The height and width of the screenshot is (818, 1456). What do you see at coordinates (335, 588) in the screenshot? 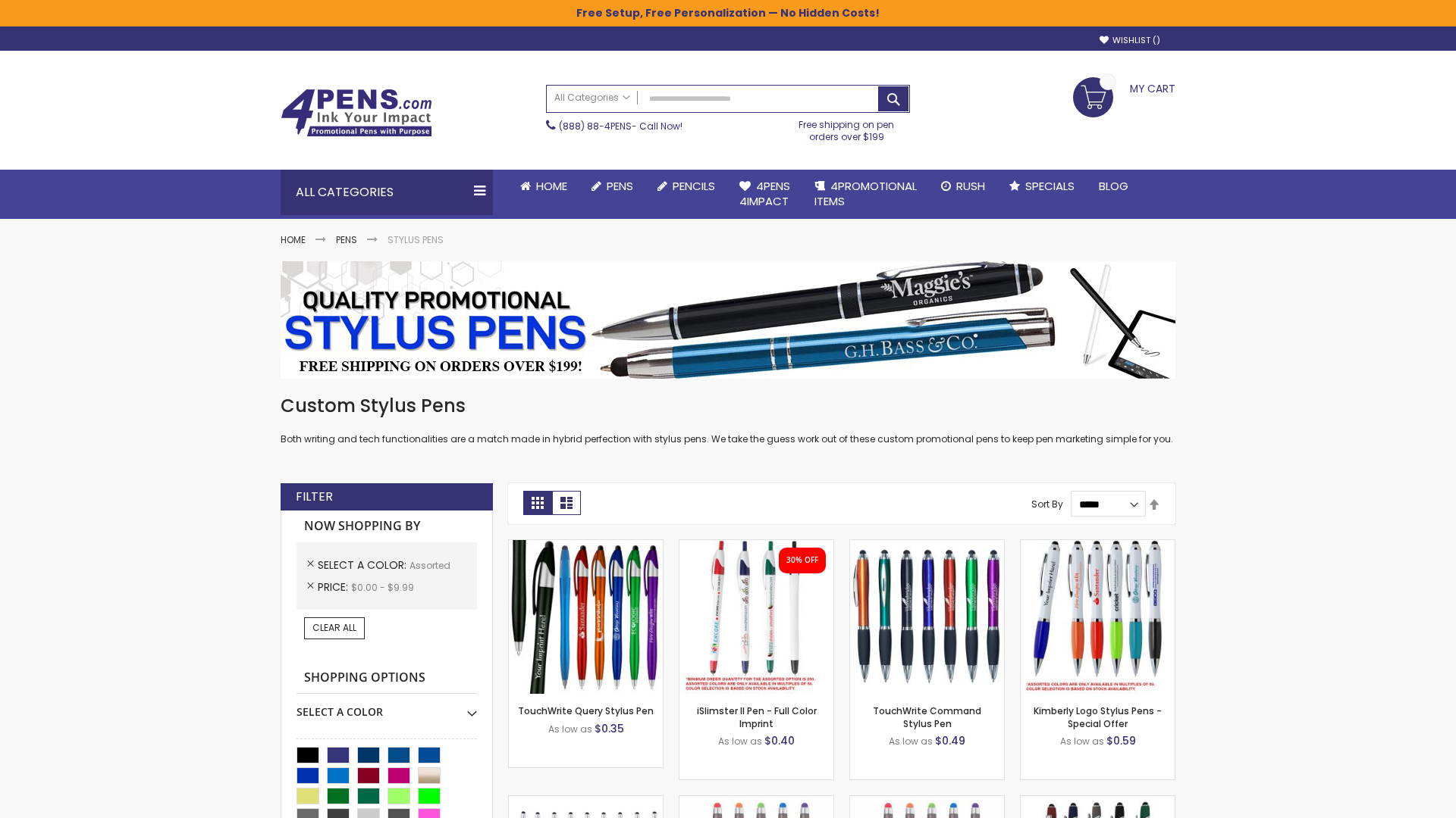
I see `span: Price` at bounding box center [335, 588].